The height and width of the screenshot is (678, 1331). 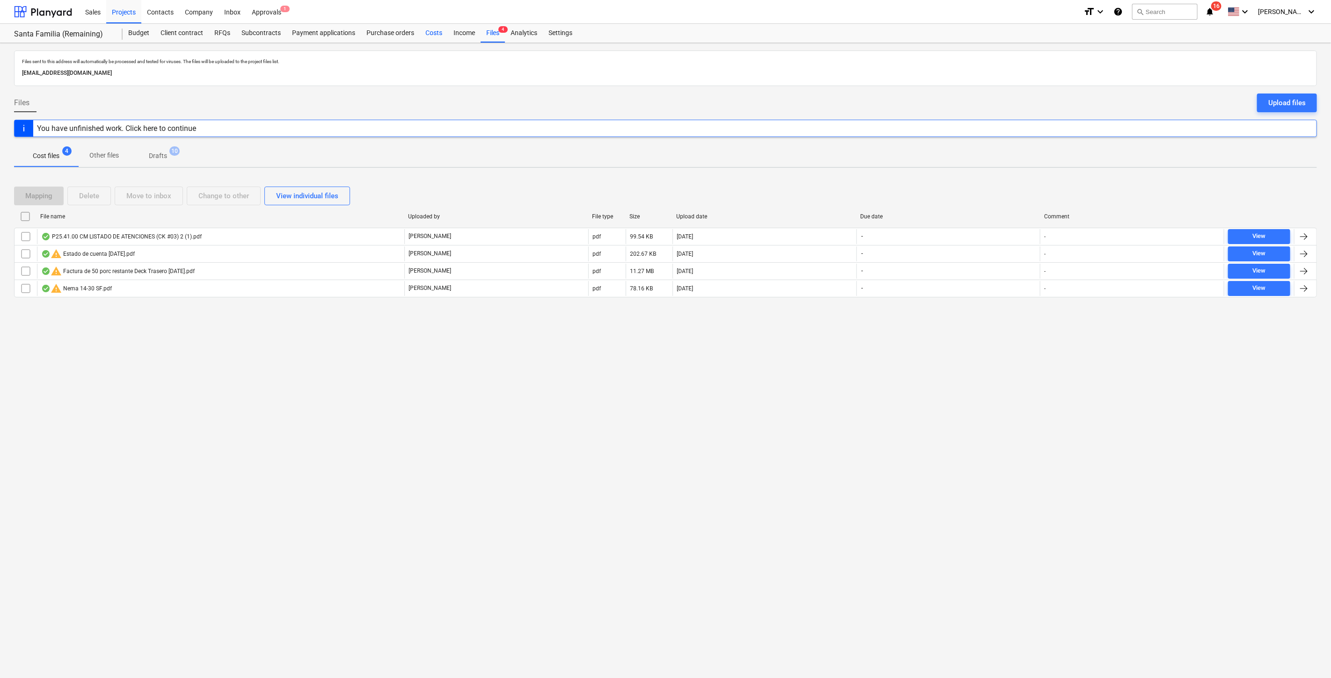 What do you see at coordinates (390, 33) in the screenshot?
I see `div: Purchase orders` at bounding box center [390, 33].